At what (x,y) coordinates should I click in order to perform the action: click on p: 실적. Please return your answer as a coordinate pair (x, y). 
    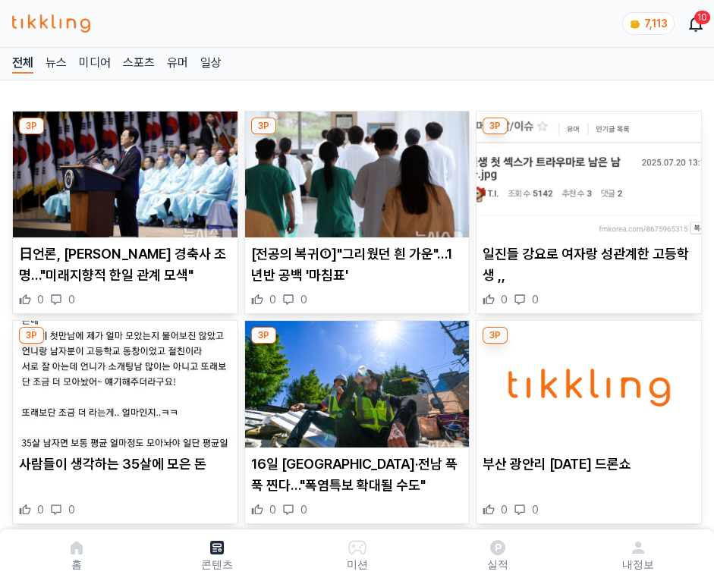
    Looking at the image, I should click on (497, 564).